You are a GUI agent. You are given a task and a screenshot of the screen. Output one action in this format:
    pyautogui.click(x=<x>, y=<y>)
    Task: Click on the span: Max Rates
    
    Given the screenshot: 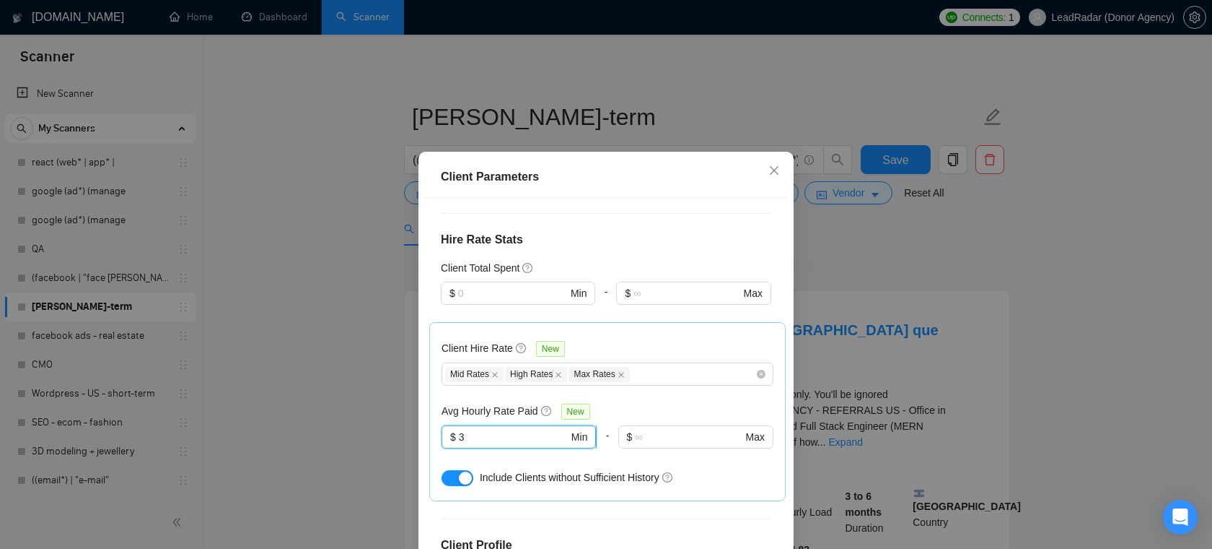 What is the action you would take?
    pyautogui.click(x=599, y=374)
    